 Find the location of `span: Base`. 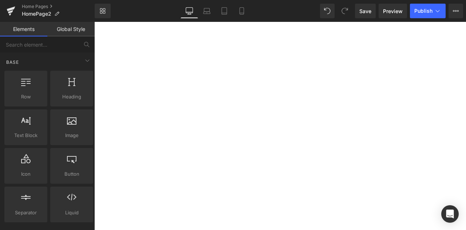

span: Base is located at coordinates (12, 62).